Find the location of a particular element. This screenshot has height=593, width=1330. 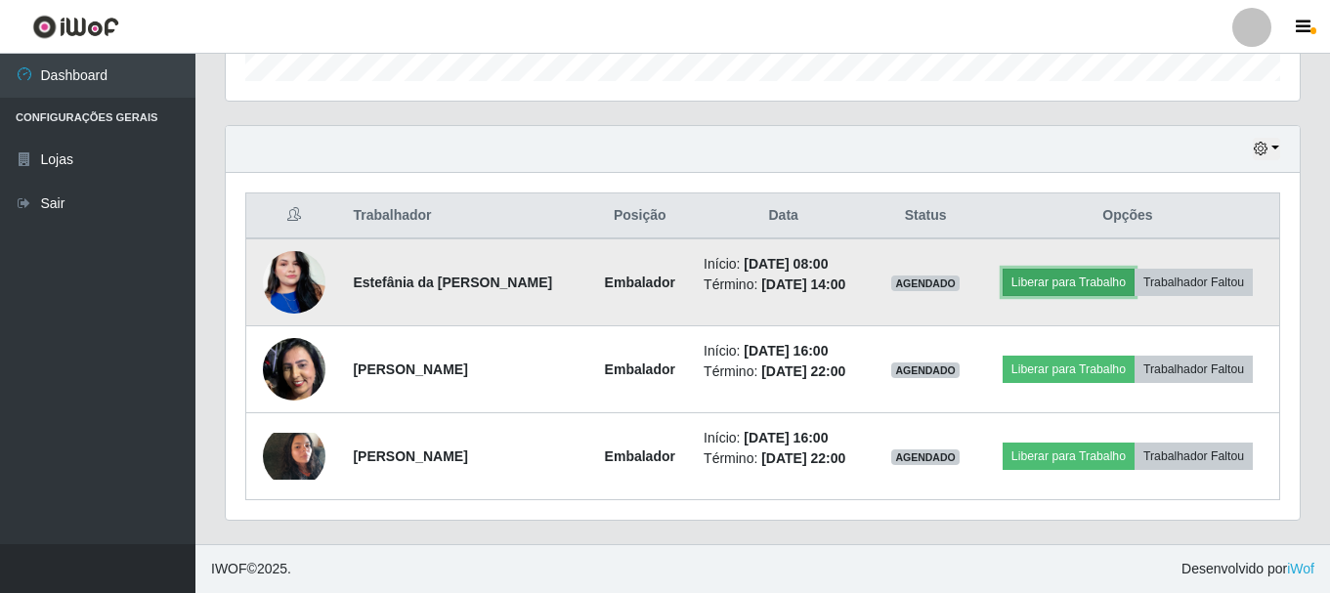

img: CoreUI Logo is located at coordinates (75, 26).